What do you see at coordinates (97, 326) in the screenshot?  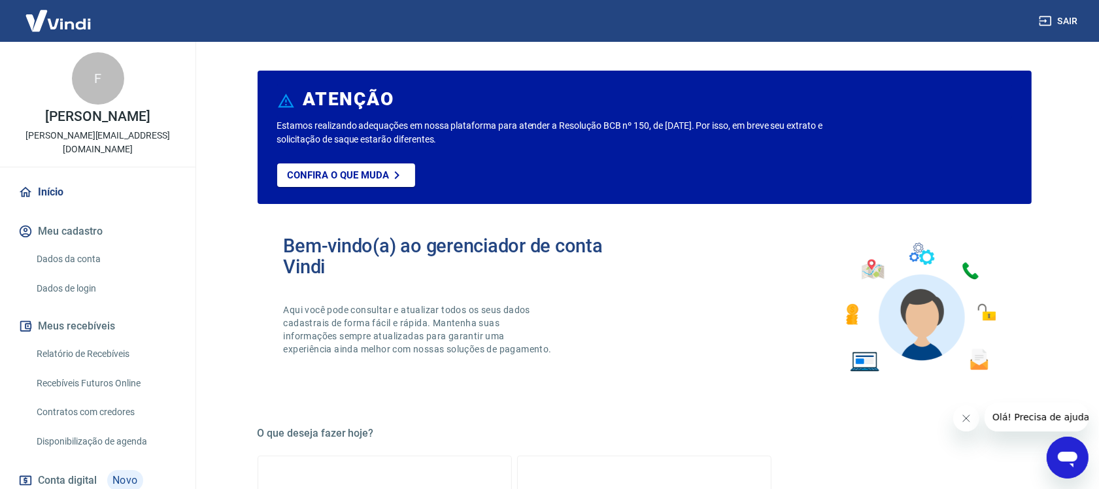 I see `button: Meus recebíveis` at bounding box center [97, 326].